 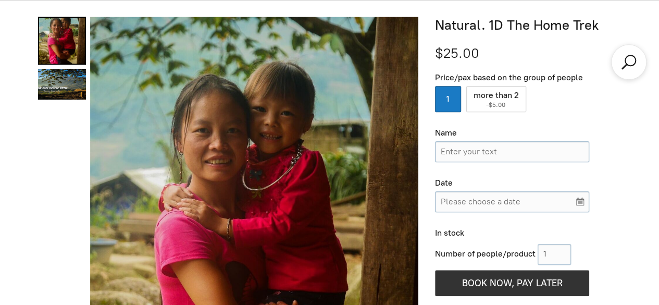 I want to click on span: BOOK NOW, PAY LATER, so click(x=512, y=283).